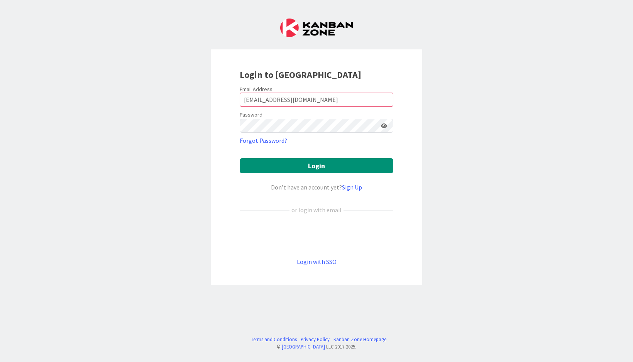 This screenshot has width=633, height=362. Describe the element at coordinates (256, 89) in the screenshot. I see `label: Email Address` at that location.